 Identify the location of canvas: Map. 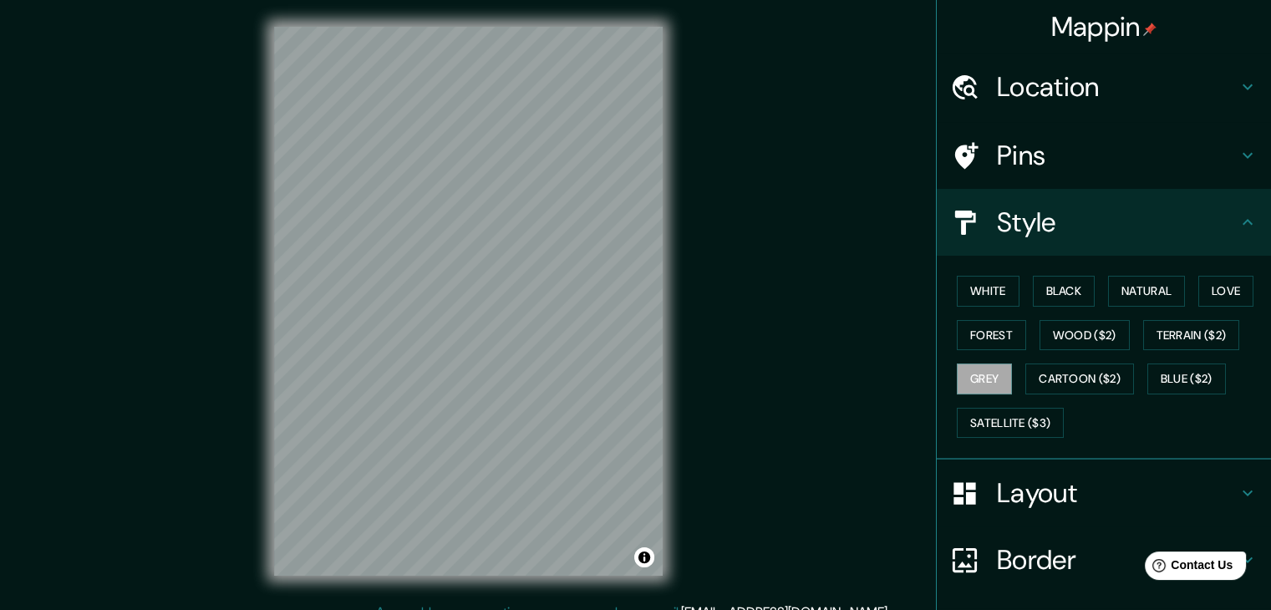
(468, 301).